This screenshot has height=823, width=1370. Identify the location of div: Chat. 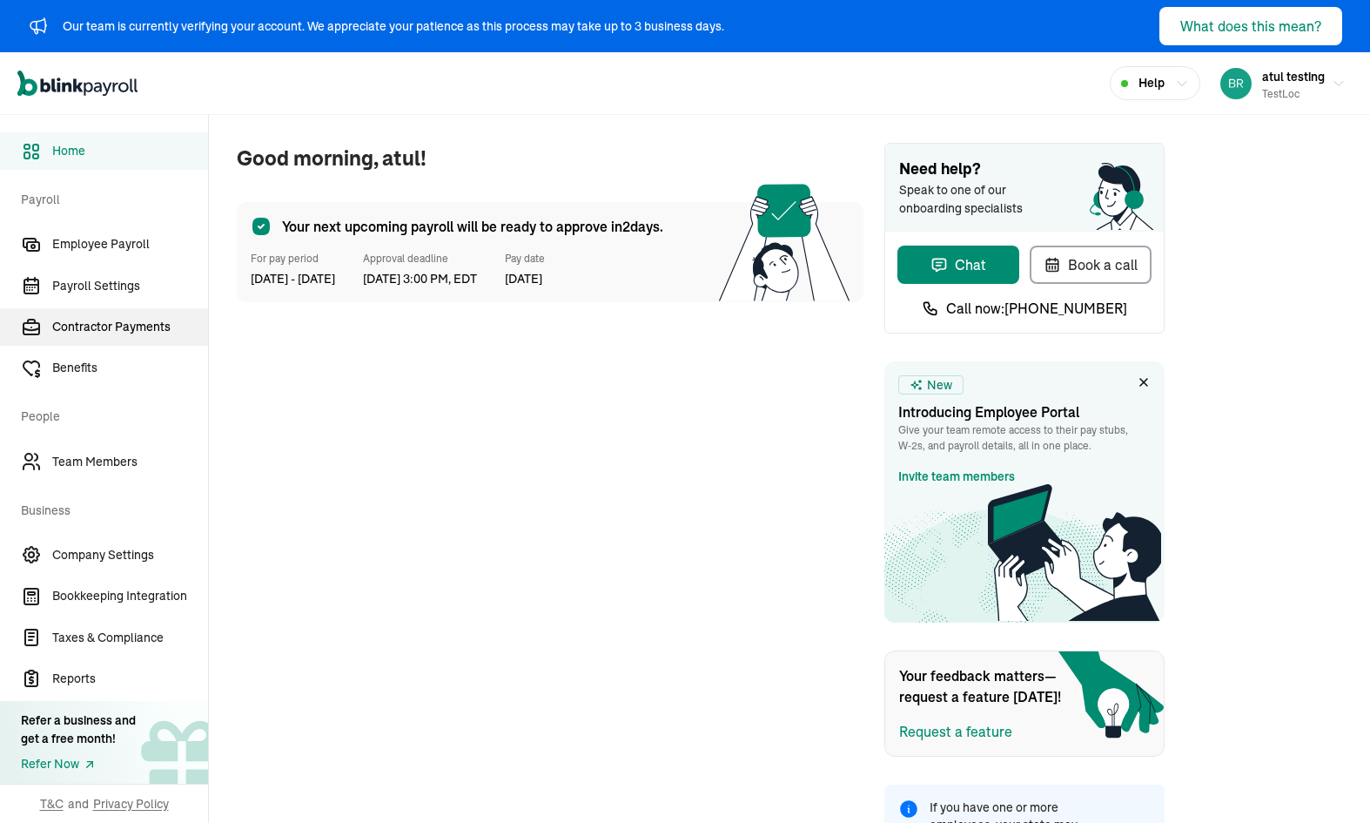
(959, 265).